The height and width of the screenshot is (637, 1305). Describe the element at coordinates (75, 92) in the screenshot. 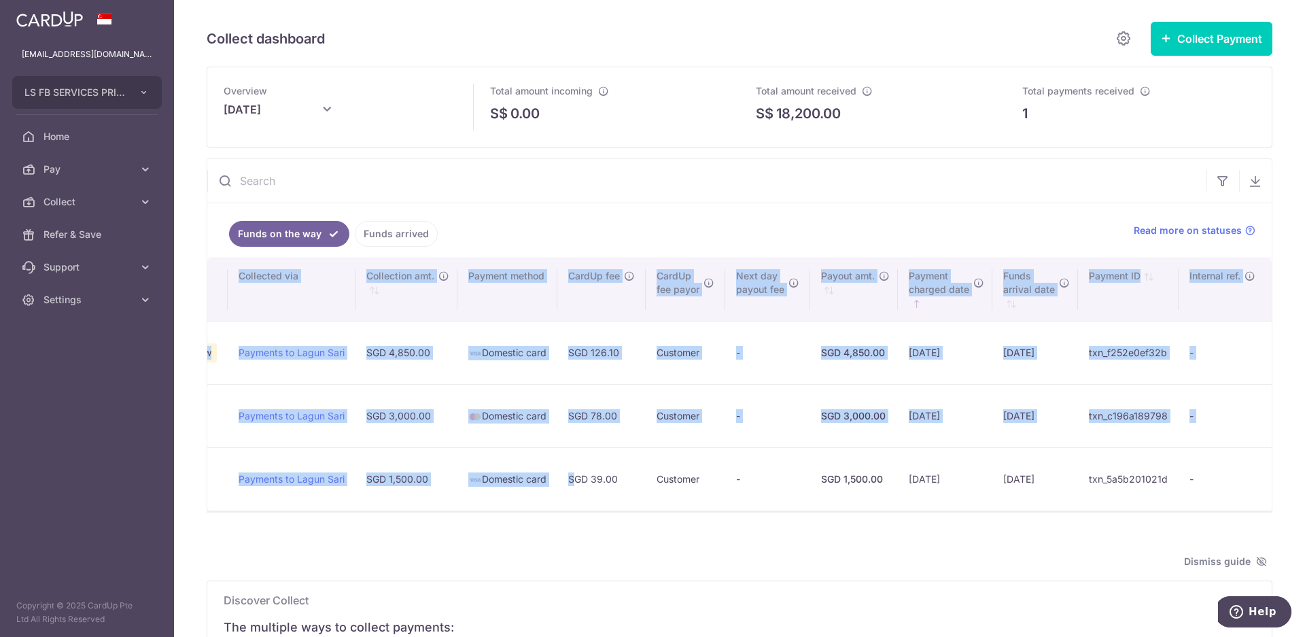

I see `span: LS FB SERVICES PRIVATE LIMITED` at that location.